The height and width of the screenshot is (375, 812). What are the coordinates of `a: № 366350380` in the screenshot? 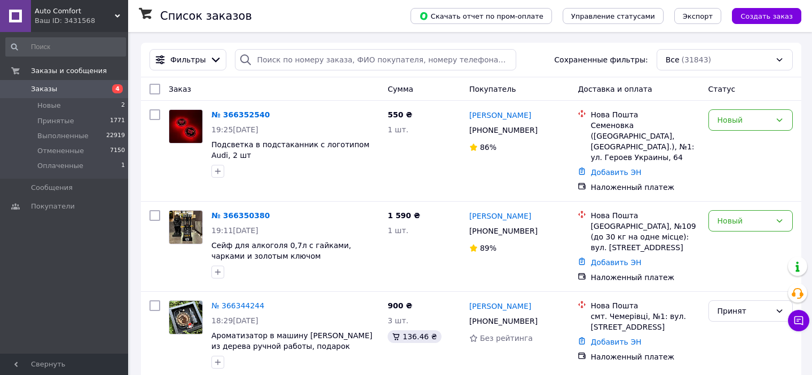 It's located at (240, 216).